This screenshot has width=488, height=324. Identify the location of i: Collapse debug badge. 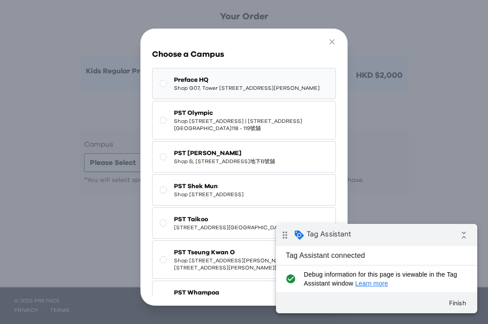
(188, 11).